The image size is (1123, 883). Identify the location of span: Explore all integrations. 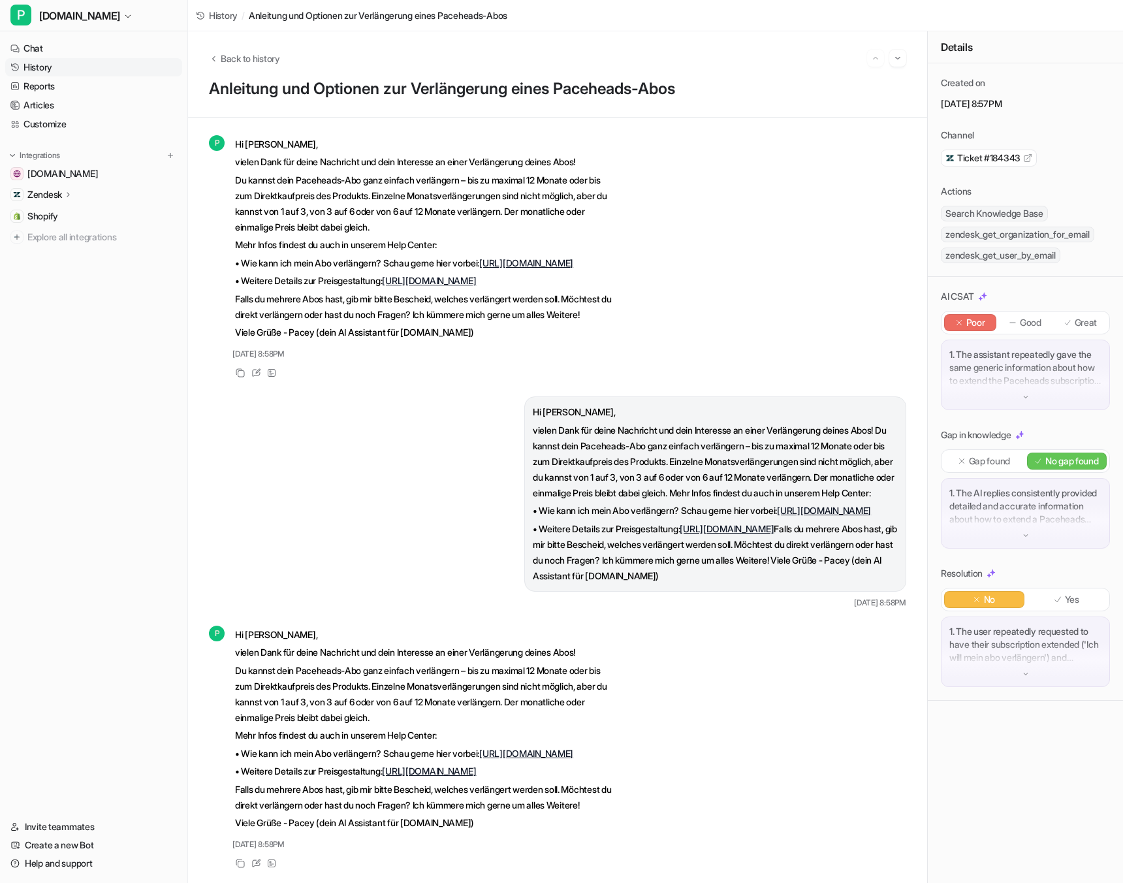
(102, 237).